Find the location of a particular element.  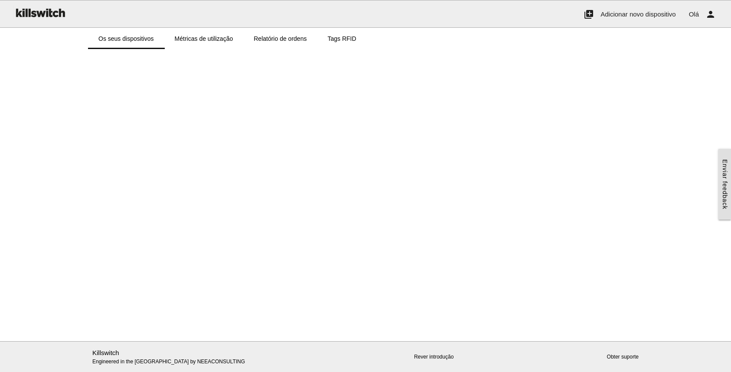

i: person is located at coordinates (711, 14).